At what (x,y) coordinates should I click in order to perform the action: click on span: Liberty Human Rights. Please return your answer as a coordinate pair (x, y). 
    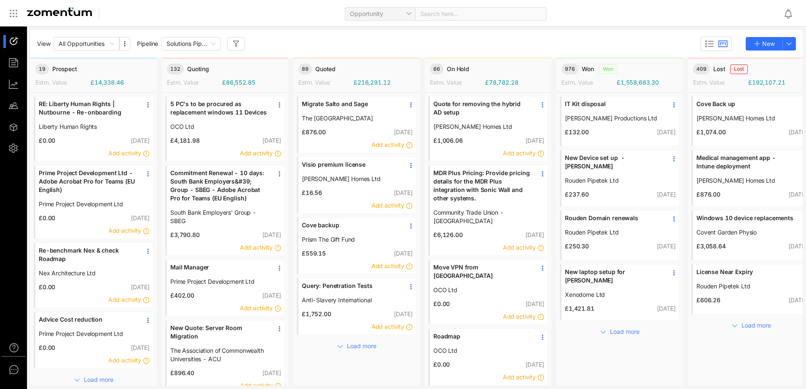
    Looking at the image, I should click on (87, 127).